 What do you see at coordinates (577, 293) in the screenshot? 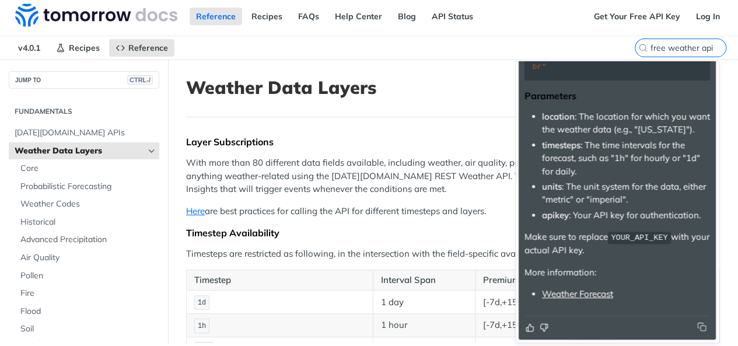
I see `a: Weather Forecast` at bounding box center [577, 293].